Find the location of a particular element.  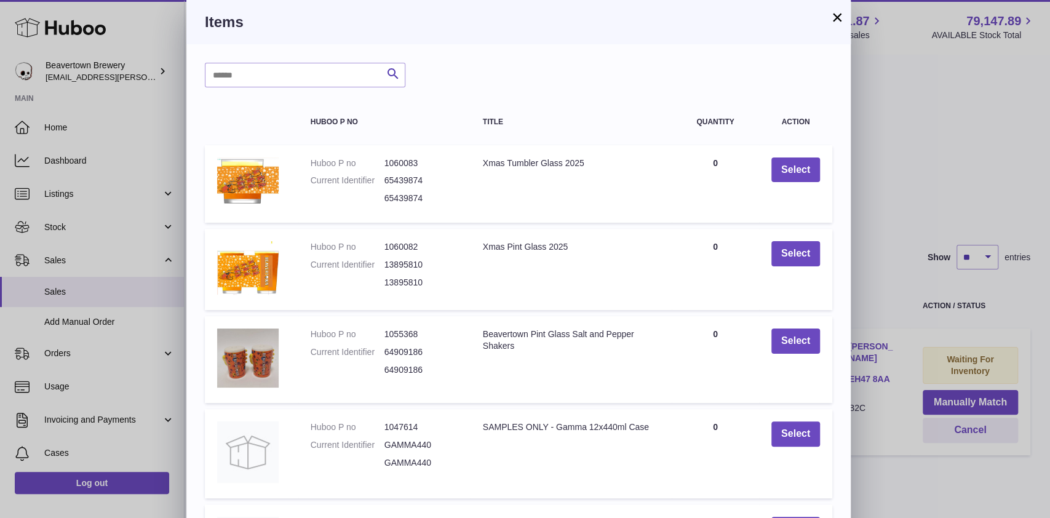

img: Xmas Tumbler Glass 2025 is located at coordinates (248, 181).